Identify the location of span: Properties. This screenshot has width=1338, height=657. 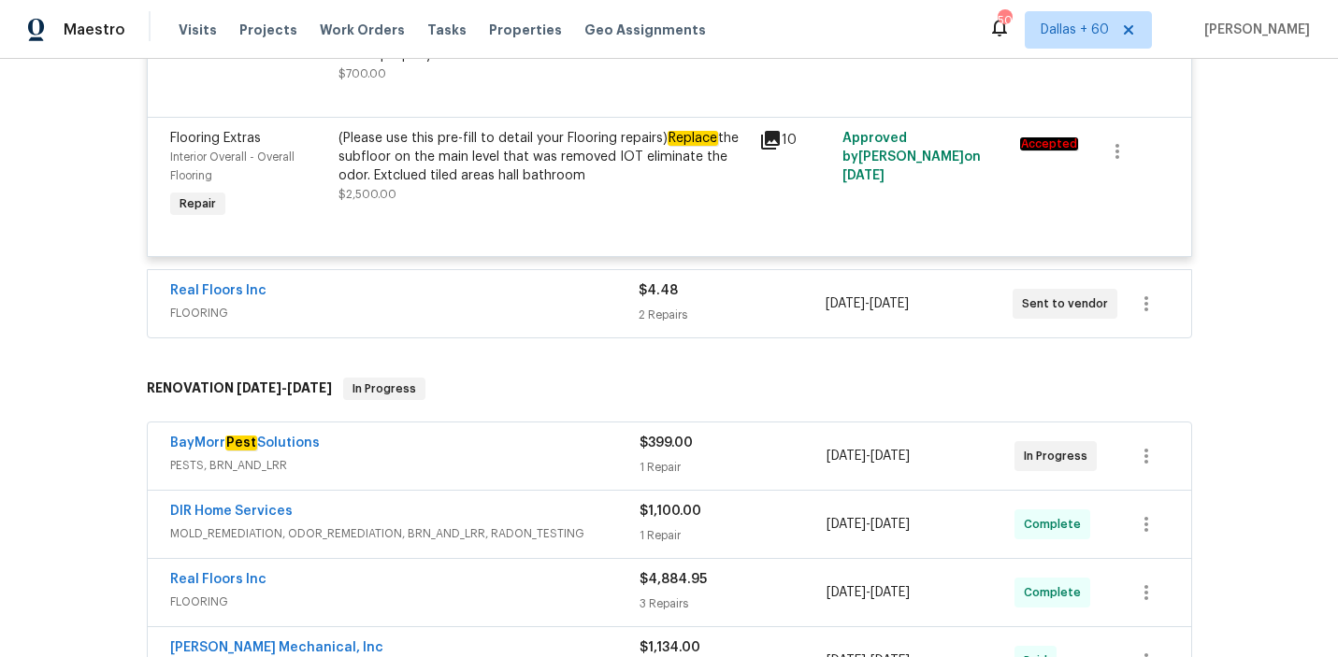
(526, 30).